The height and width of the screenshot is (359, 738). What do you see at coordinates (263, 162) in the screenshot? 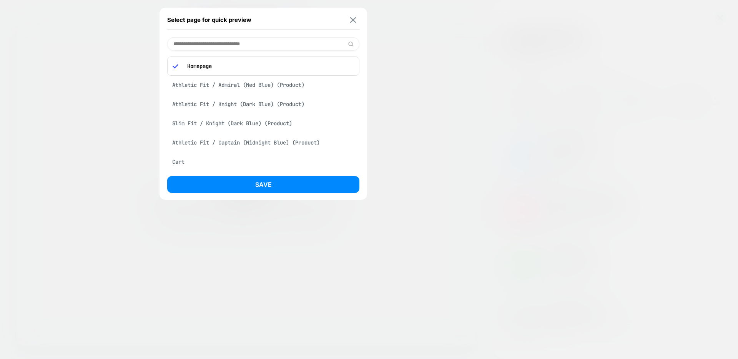
I see `div: Cart` at bounding box center [263, 162].